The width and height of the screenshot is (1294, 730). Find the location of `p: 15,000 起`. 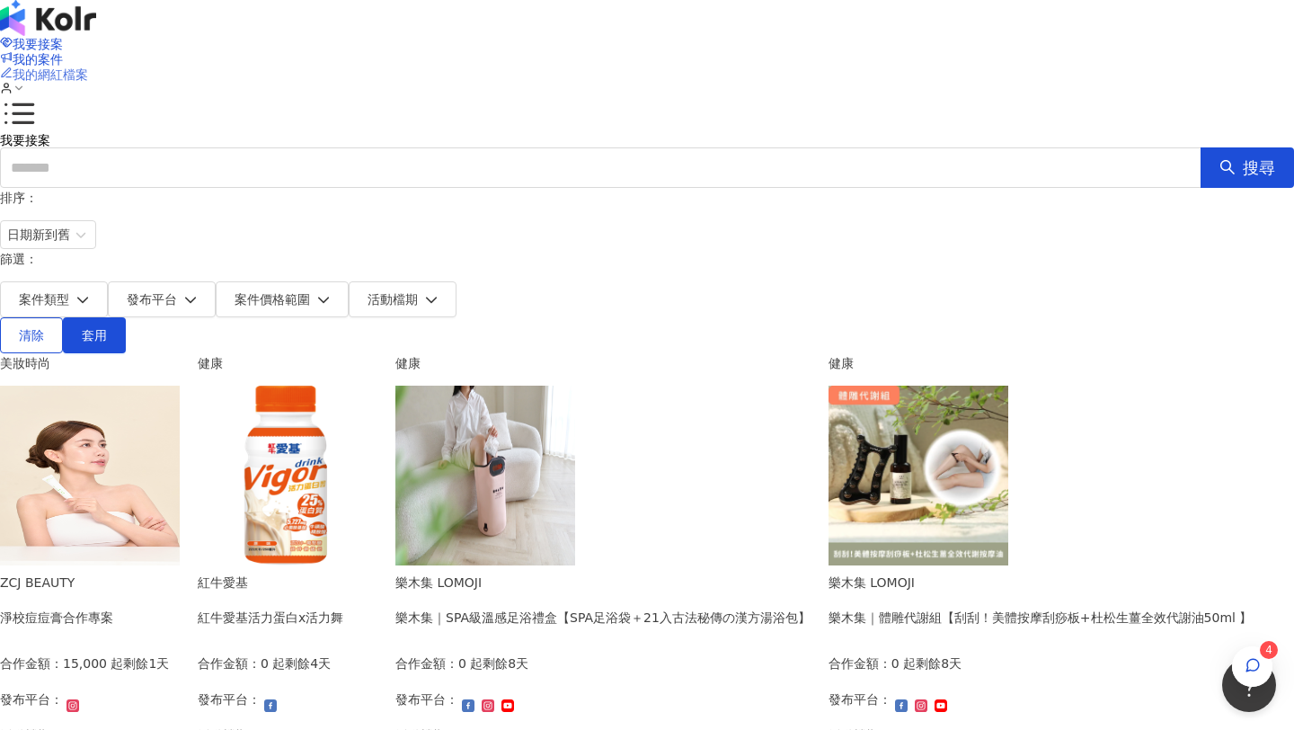

p: 15,000 起 is located at coordinates (93, 663).